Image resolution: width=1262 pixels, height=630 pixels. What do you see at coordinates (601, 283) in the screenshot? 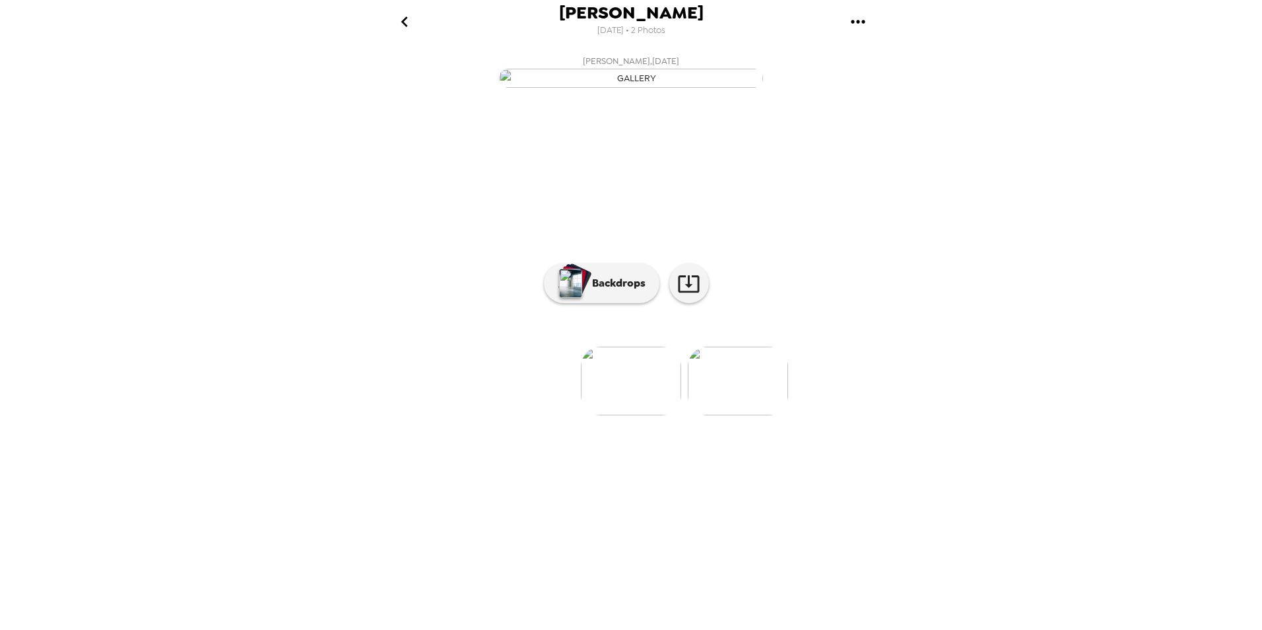
I see `button: Backdrops` at bounding box center [601, 283].